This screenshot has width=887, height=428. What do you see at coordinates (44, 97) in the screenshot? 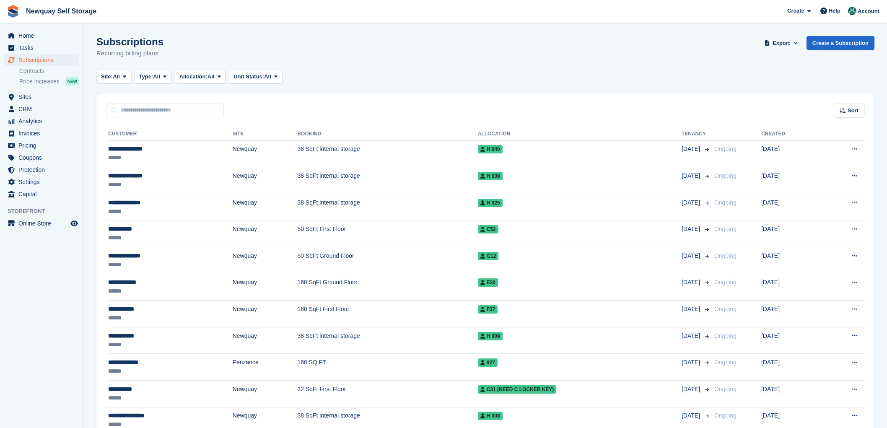
I see `span: Sites` at bounding box center [44, 97].